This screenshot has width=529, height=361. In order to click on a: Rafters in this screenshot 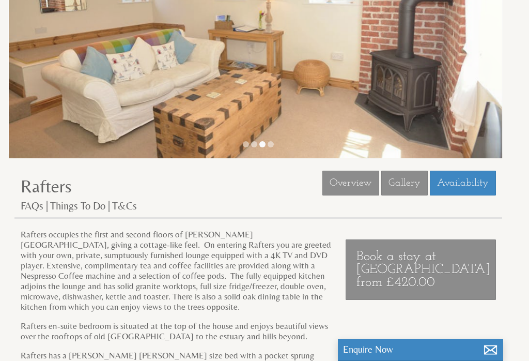, I will do `click(46, 186)`.